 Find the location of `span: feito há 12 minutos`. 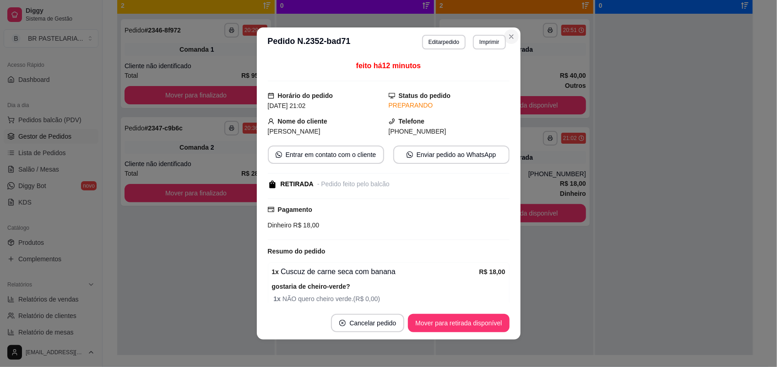

span: feito há 12 minutos is located at coordinates (388, 65).